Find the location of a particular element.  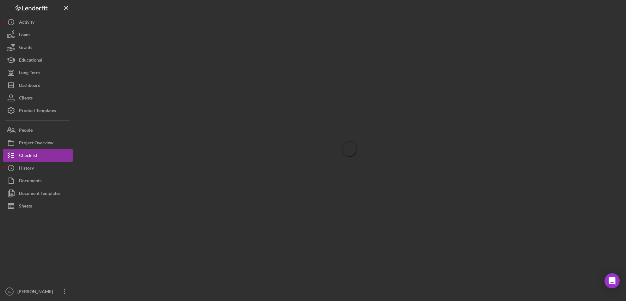

div: Open Intercom Messenger is located at coordinates (612, 281).